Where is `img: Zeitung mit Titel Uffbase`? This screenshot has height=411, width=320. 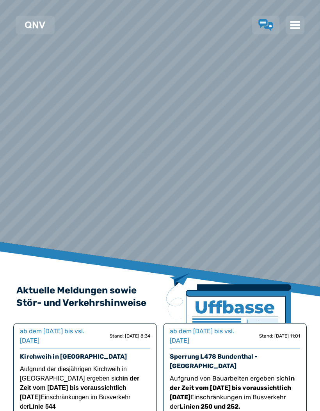
img: Zeitung mit Titel Uffbase is located at coordinates (229, 321).